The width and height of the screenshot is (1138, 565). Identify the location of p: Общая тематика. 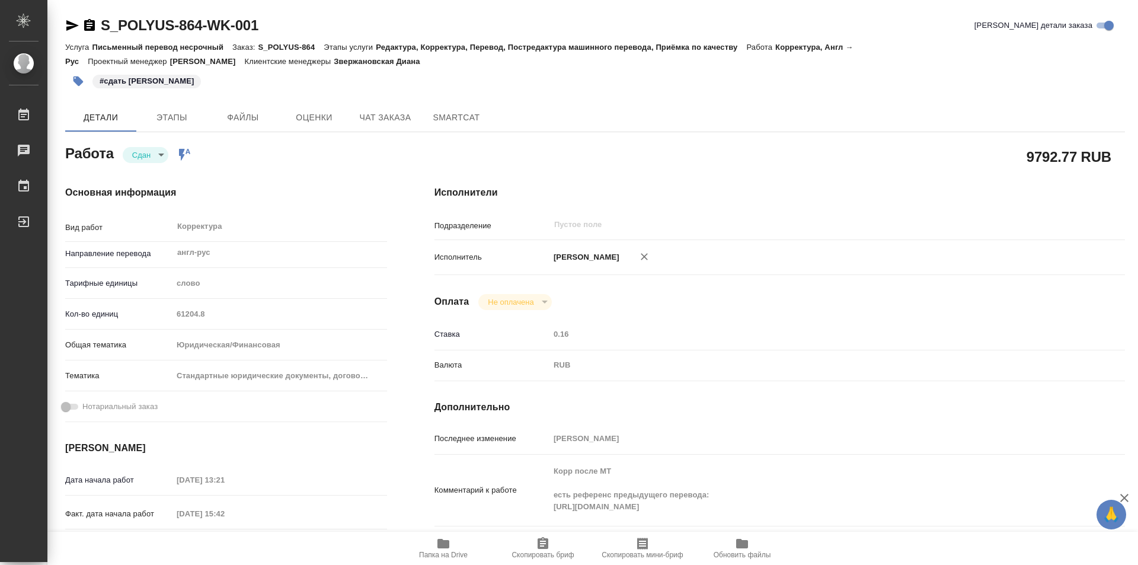
(119, 345).